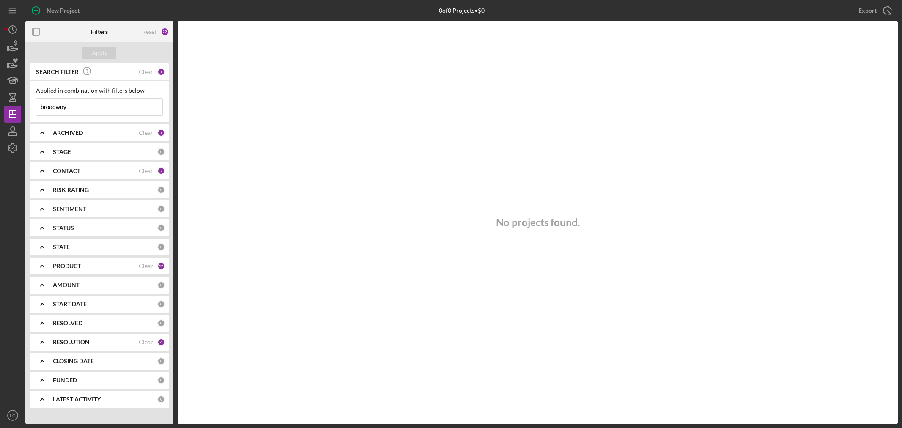 The image size is (902, 428). What do you see at coordinates (61, 247) in the screenshot?
I see `b: STATE` at bounding box center [61, 247].